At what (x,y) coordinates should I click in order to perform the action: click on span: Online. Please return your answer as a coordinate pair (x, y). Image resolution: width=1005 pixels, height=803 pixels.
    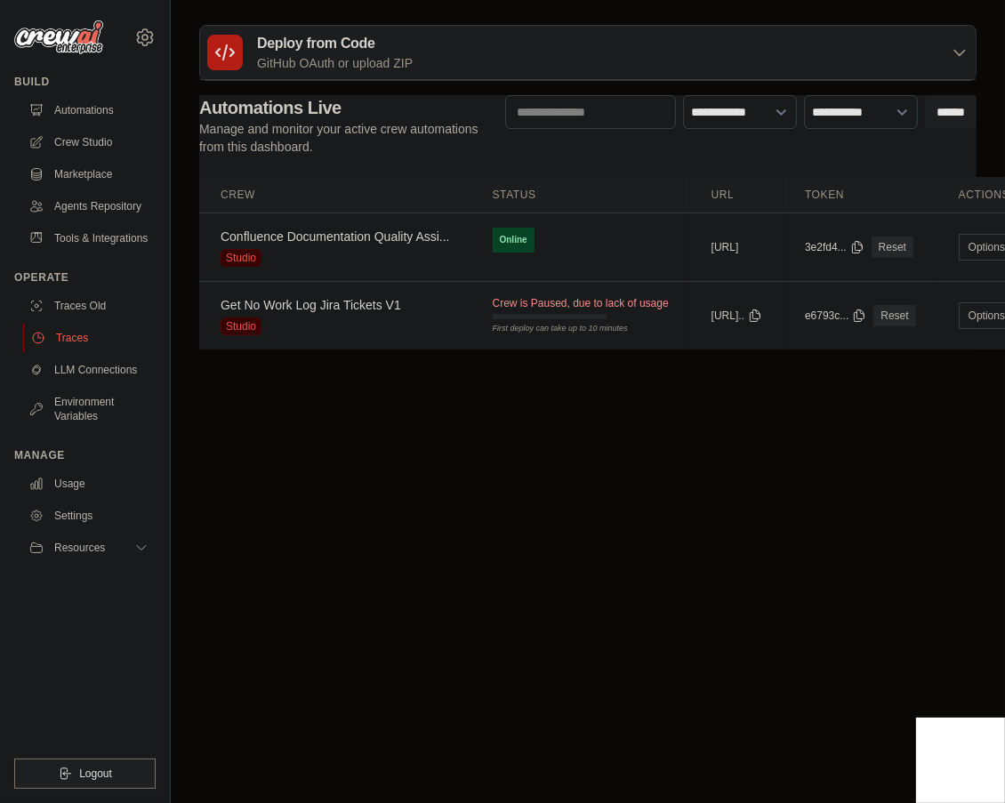
    Looking at the image, I should click on (513, 240).